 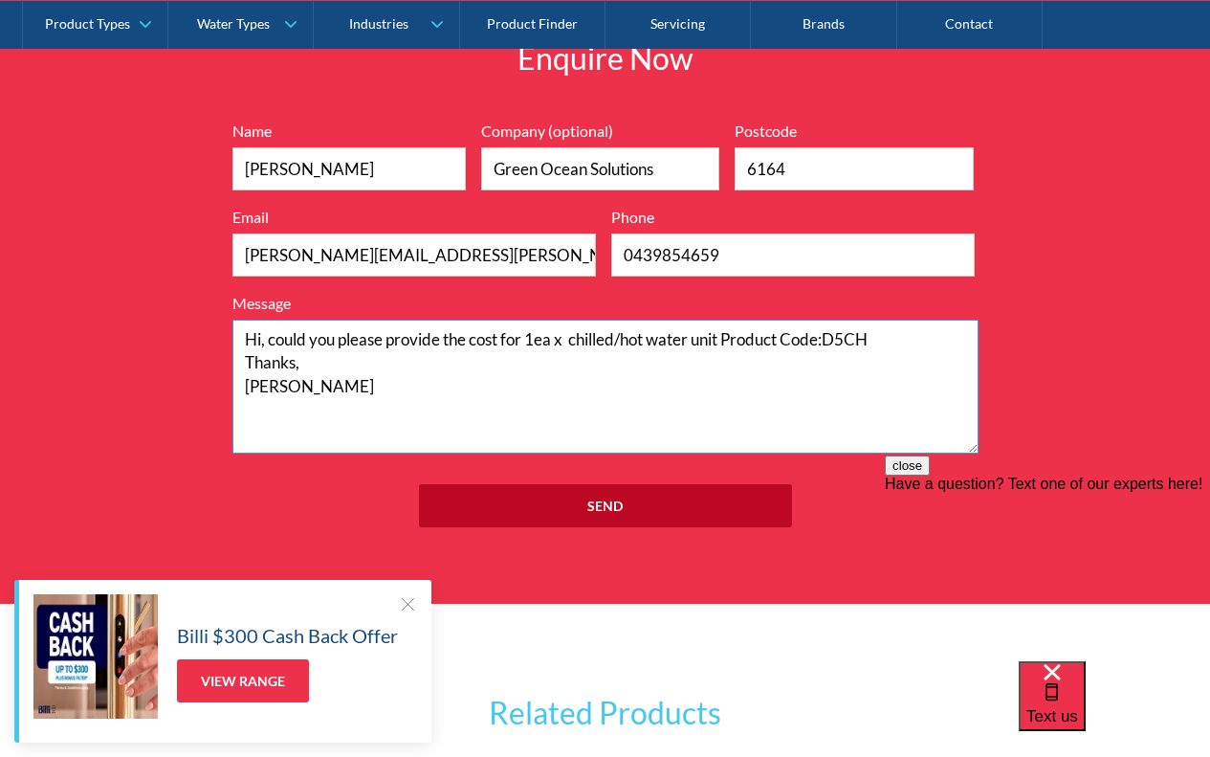 What do you see at coordinates (606, 505) in the screenshot?
I see `input: Send` at bounding box center [606, 505].